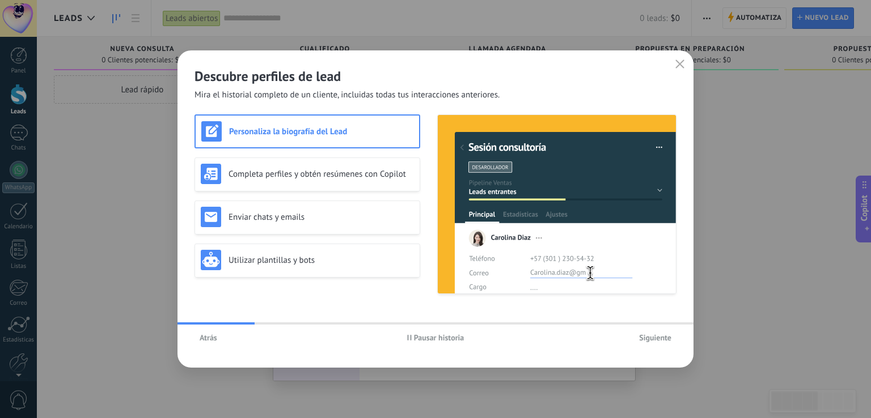 The height and width of the screenshot is (418, 871). What do you see at coordinates (347, 95) in the screenshot?
I see `span: Mira el historial completo de un cliente, incluidas todas tus interacciones anteriores.` at bounding box center [347, 95].